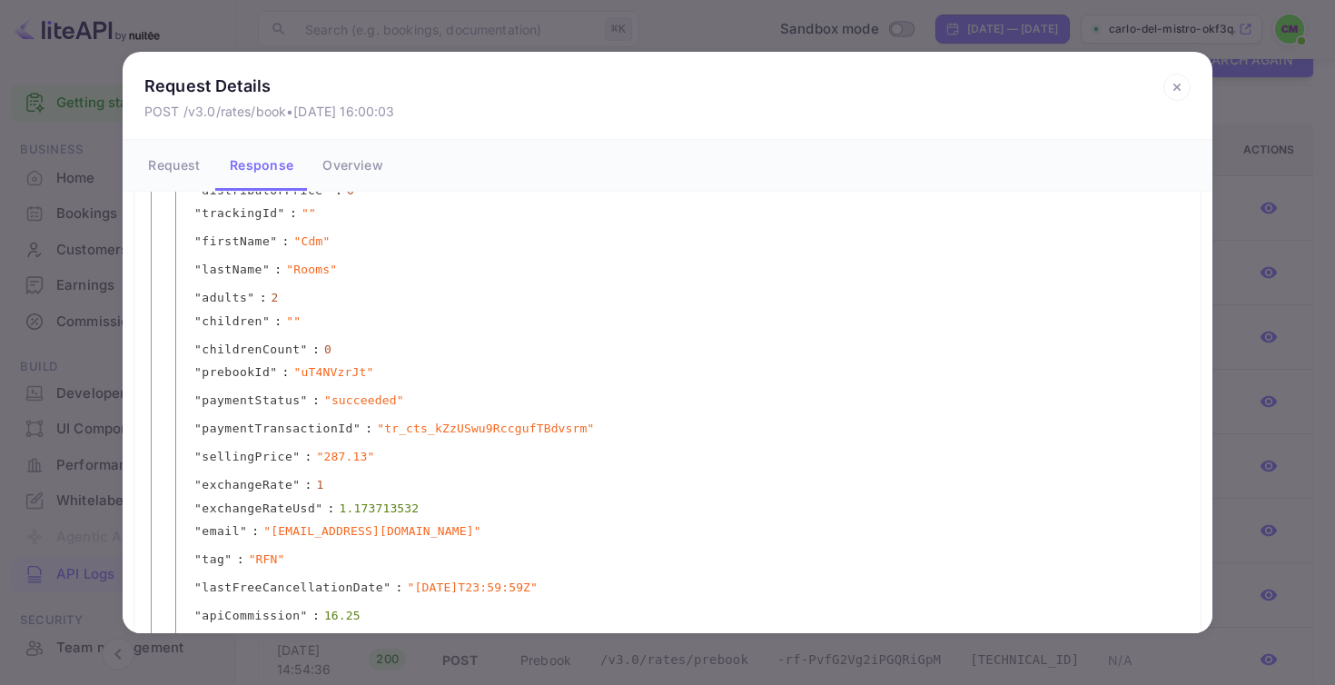 The image size is (1335, 685). Describe the element at coordinates (224, 640) in the screenshot. I see `span: userId` at that location.